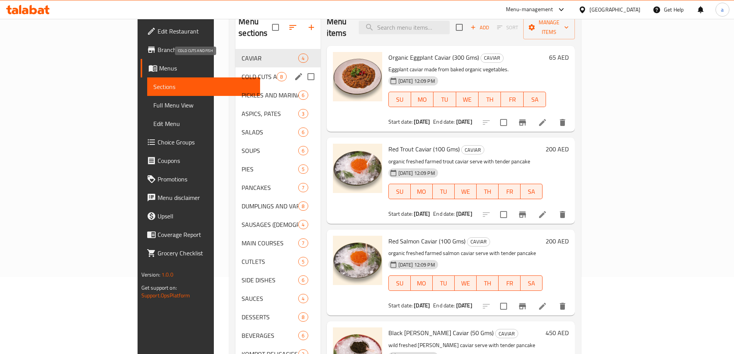 The height and width of the screenshot is (354, 734). Describe the element at coordinates (206, 253) in the screenshot. I see `span: Grocery Checklist` at that location.